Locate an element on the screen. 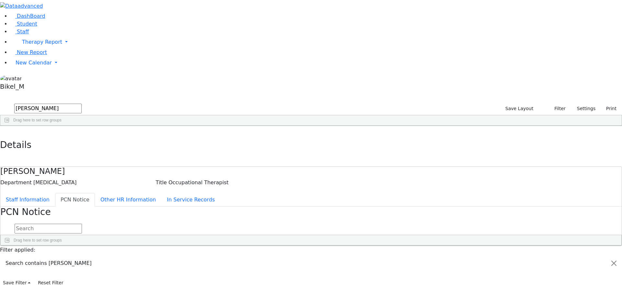 Image resolution: width=622 pixels, height=306 pixels. a: New Report is located at coordinates (29, 52).